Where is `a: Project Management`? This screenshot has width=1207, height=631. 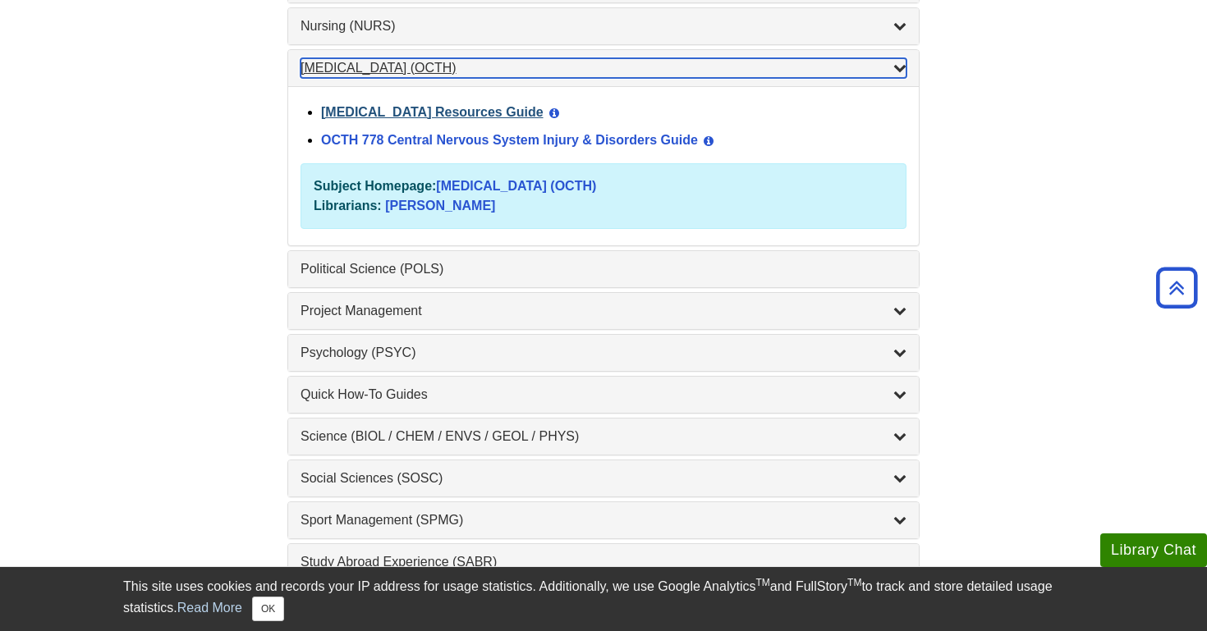 a: Project Management is located at coordinates (604, 311).